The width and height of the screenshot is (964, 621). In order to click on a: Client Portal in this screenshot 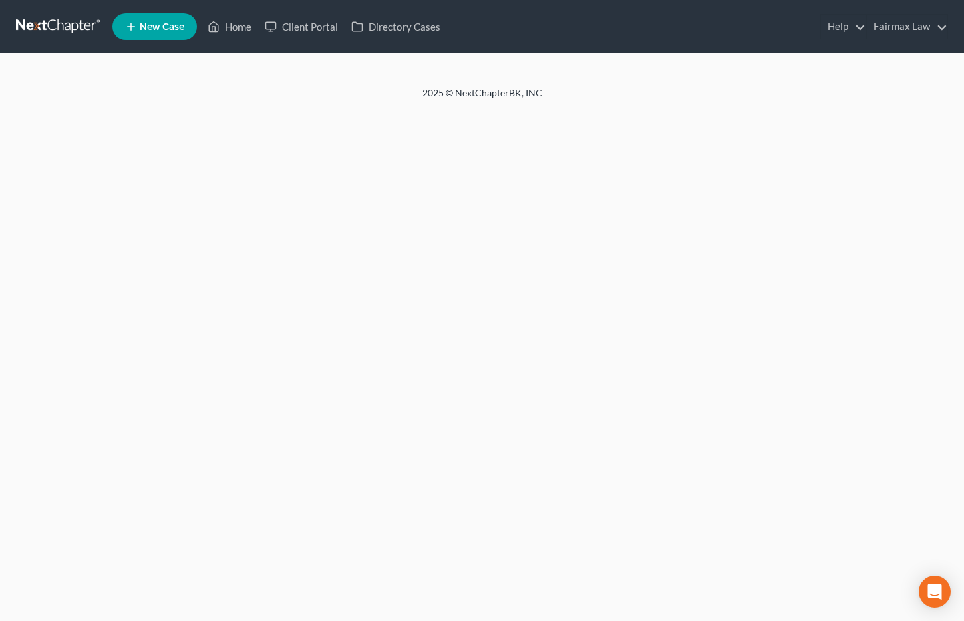, I will do `click(301, 27)`.